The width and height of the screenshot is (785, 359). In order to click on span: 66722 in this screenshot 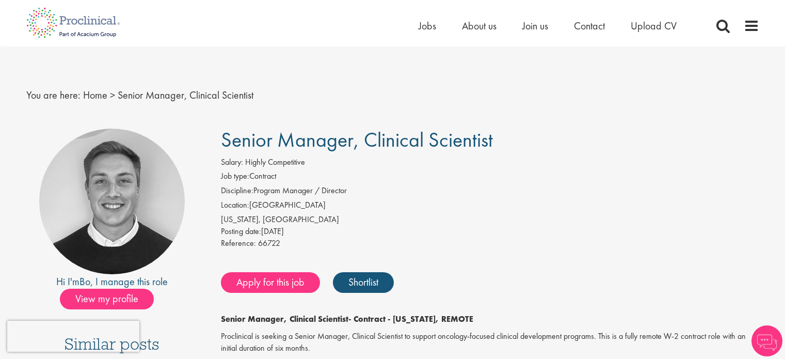, I will do `click(269, 243)`.